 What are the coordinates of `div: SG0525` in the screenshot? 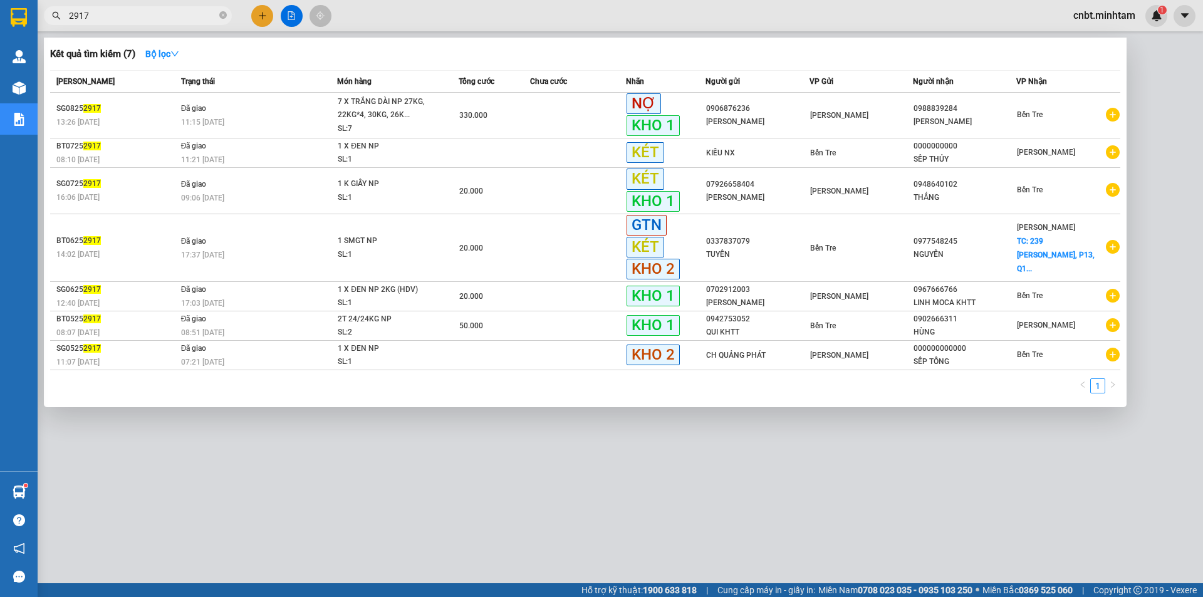 It's located at (117, 348).